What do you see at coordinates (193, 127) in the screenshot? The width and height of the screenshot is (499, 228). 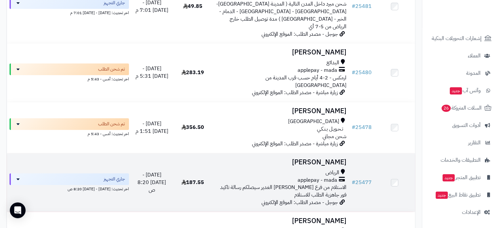 I see `span: 356.50` at bounding box center [193, 127].